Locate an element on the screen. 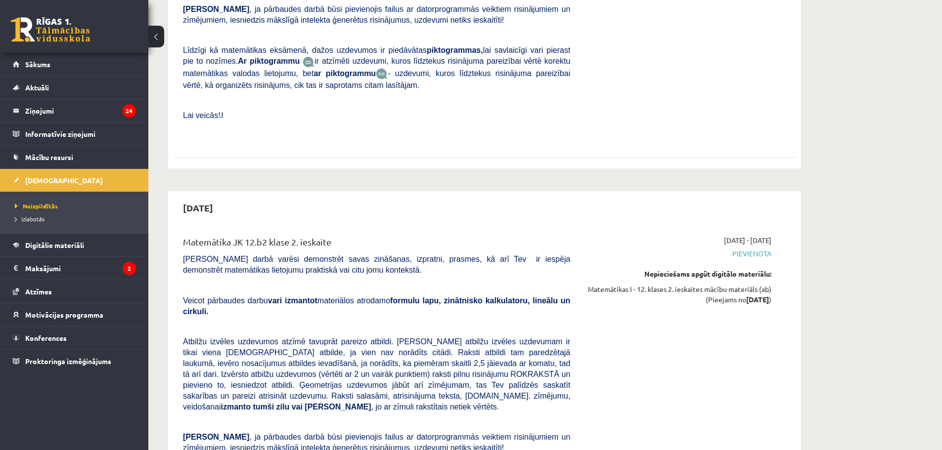 This screenshot has height=450, width=942. span: ir atzīmēti uzdevumi, kuros līdztekus risinājuma pareizībai vērtē korektu matemātikas valodas lie... is located at coordinates (376, 67).